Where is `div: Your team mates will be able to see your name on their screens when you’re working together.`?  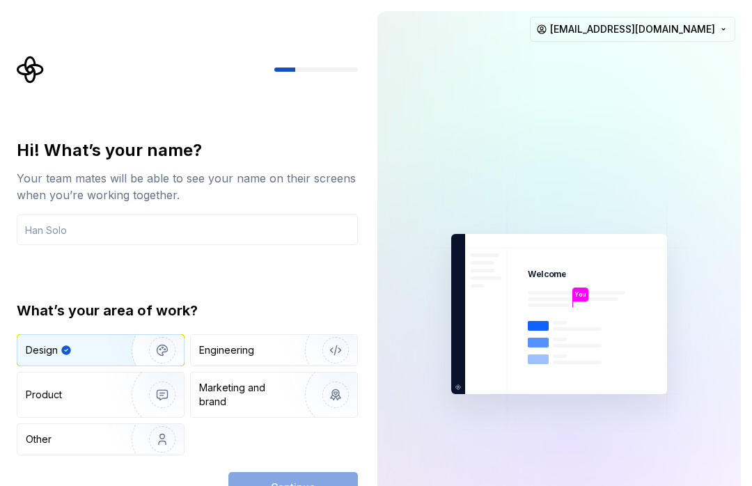
div: Your team mates will be able to see your name on their screens when you’re working together. is located at coordinates (187, 187).